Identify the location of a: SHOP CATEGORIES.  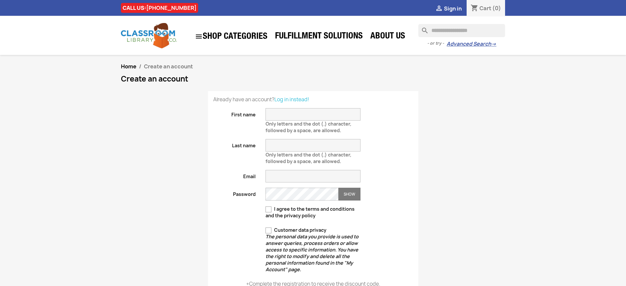
(231, 36).